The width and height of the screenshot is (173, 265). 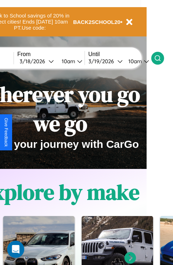 I want to click on label: Until, so click(x=120, y=54).